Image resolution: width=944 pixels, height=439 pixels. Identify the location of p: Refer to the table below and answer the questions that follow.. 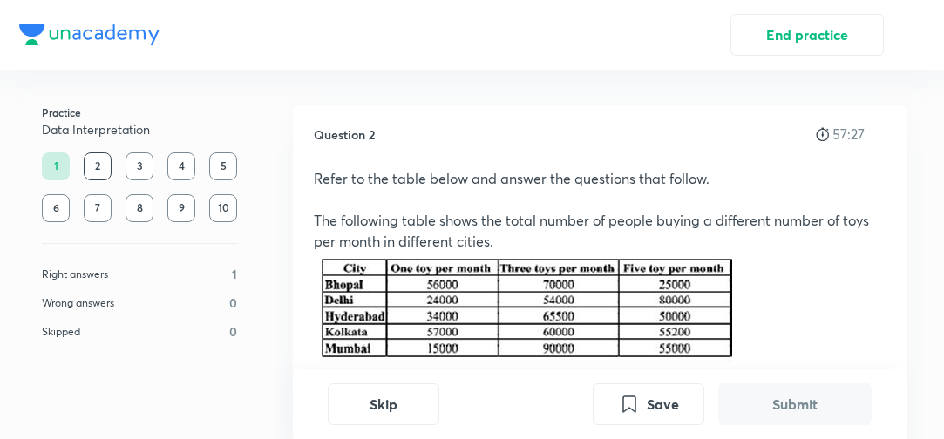
(599, 179).